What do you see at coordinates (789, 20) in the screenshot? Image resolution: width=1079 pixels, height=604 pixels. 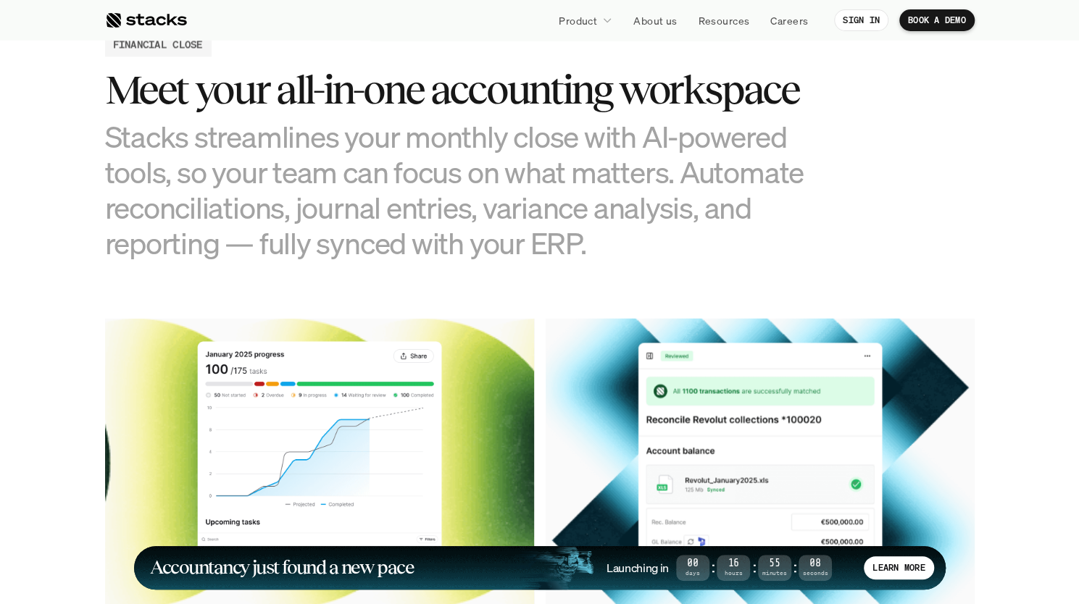 I see `a: Careers` at bounding box center [789, 20].